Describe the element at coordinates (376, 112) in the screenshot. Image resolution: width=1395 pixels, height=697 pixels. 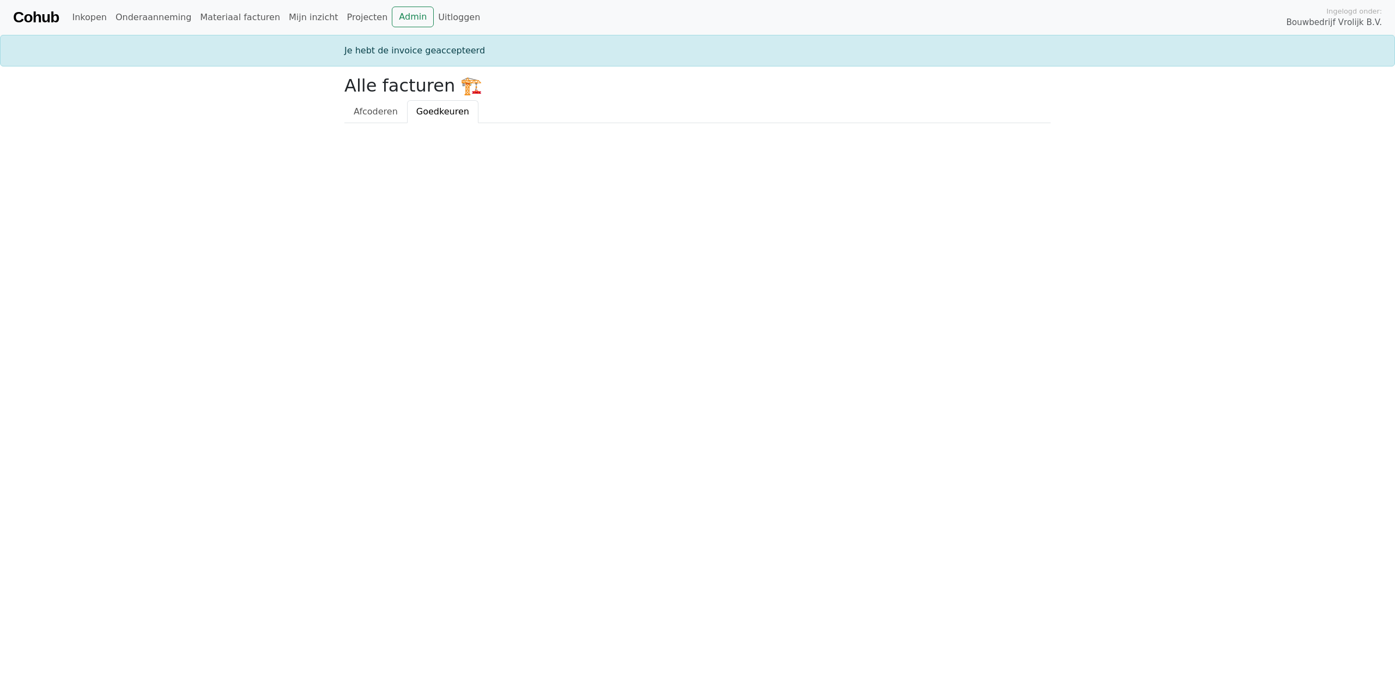
I see `a: Afcoderen` at that location.